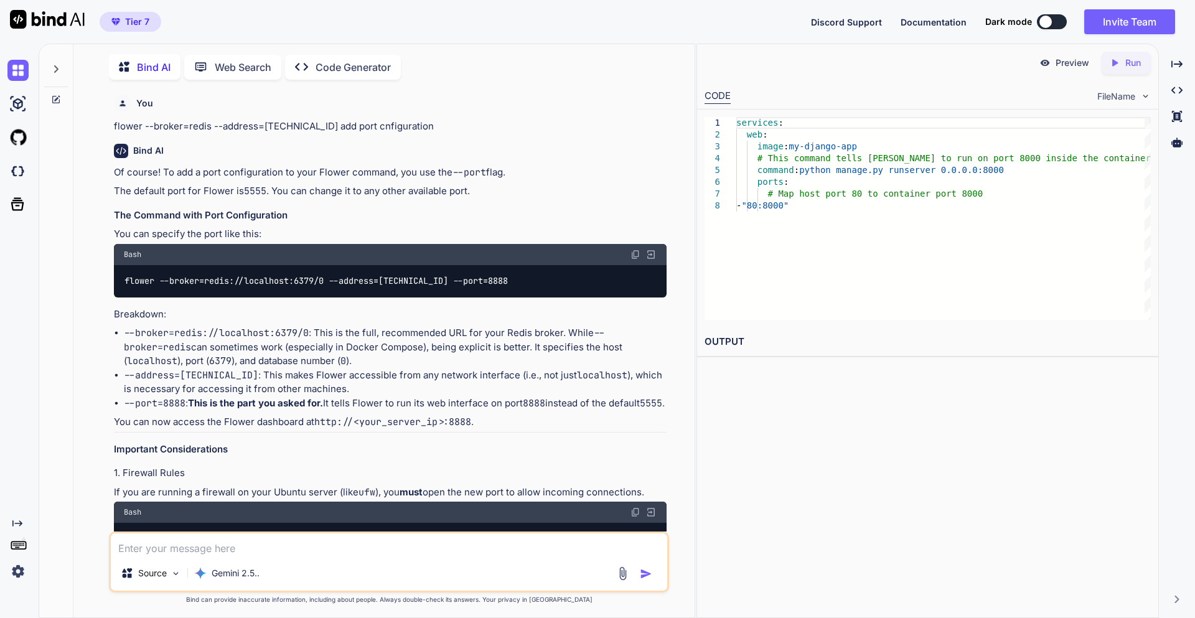  Describe the element at coordinates (148, 151) in the screenshot. I see `h6: Bind AI` at that location.